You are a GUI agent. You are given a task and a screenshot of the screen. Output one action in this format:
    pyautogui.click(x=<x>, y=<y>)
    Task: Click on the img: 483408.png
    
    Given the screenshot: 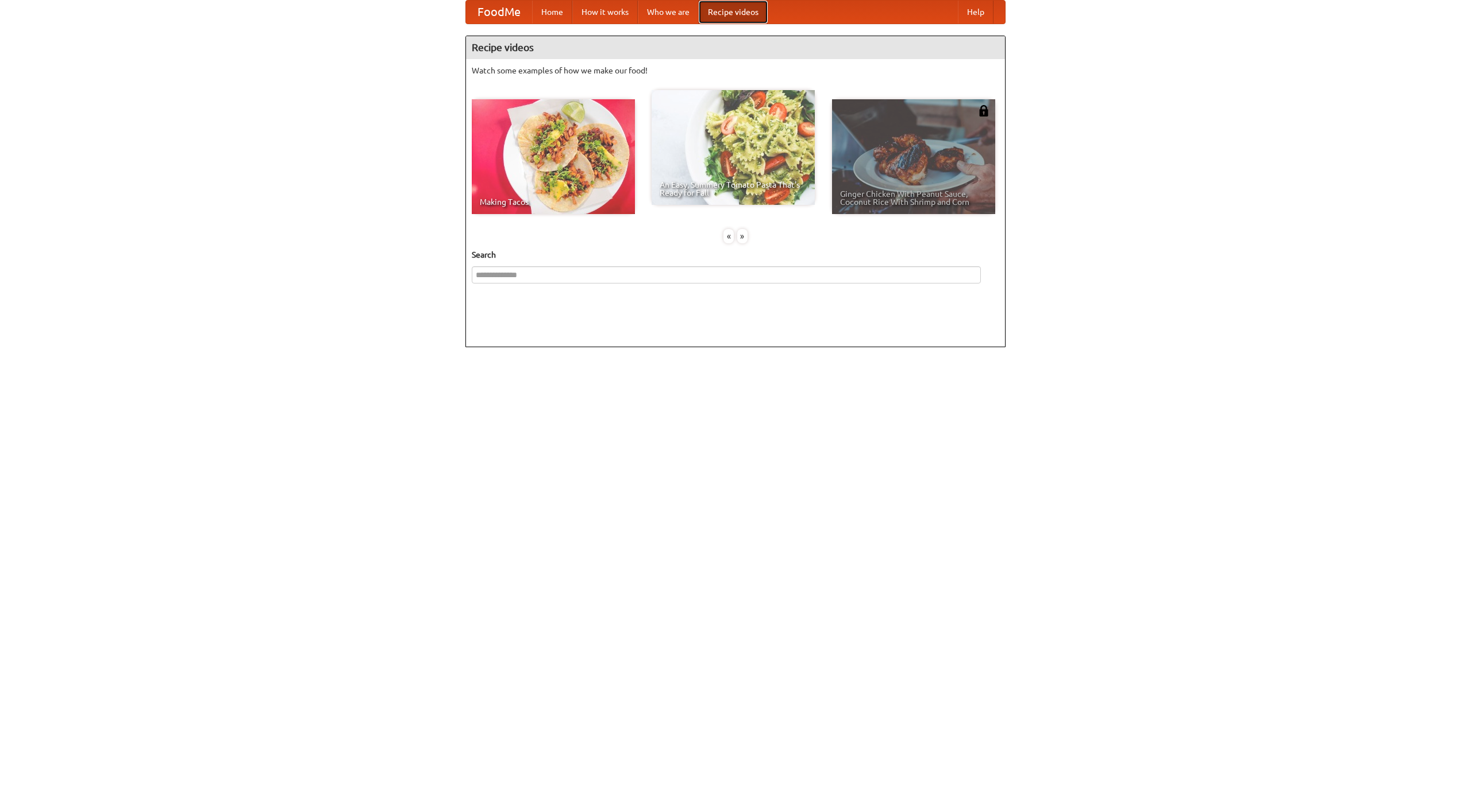 What is the action you would take?
    pyautogui.click(x=983, y=111)
    